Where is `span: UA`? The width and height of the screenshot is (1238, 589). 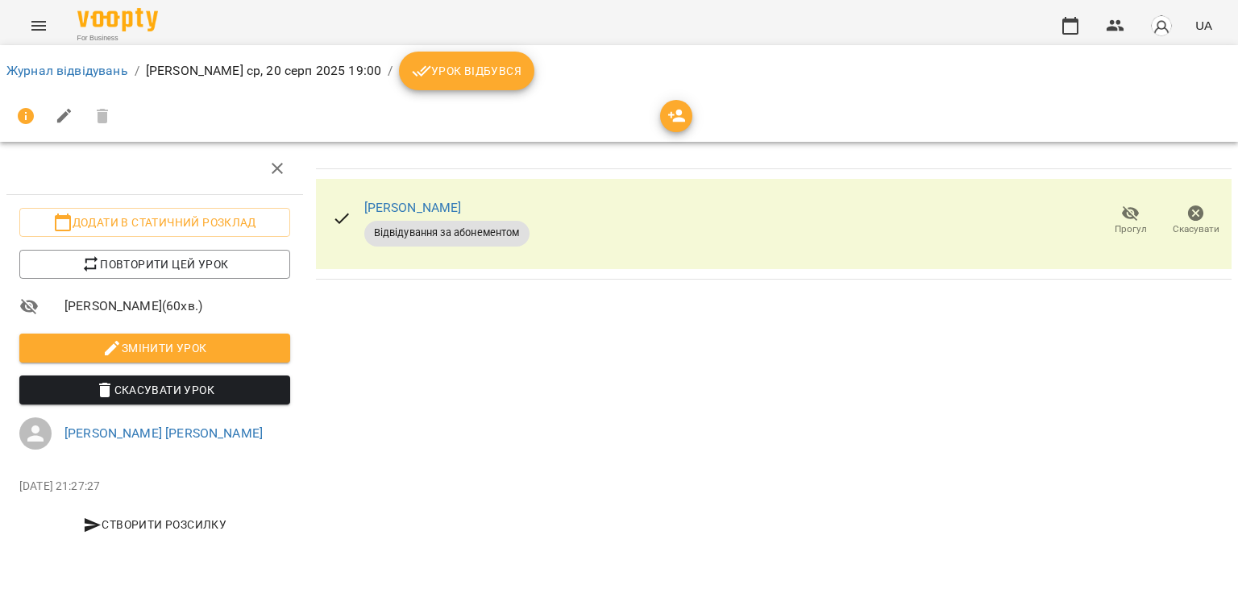 span: UA is located at coordinates (1203, 25).